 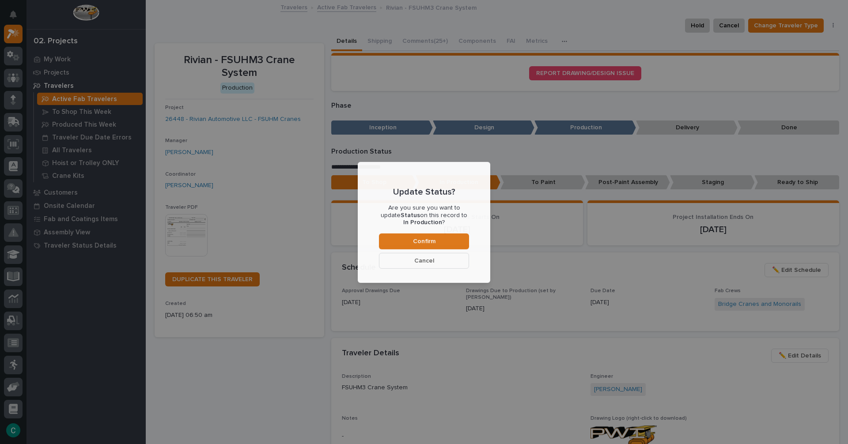 What do you see at coordinates (410, 215) in the screenshot?
I see `b: Status` at bounding box center [410, 215].